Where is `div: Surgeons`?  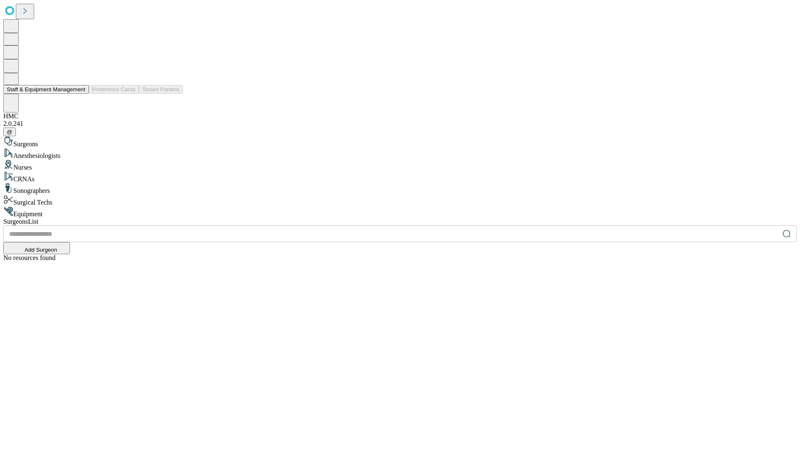 div: Surgeons is located at coordinates (400, 142).